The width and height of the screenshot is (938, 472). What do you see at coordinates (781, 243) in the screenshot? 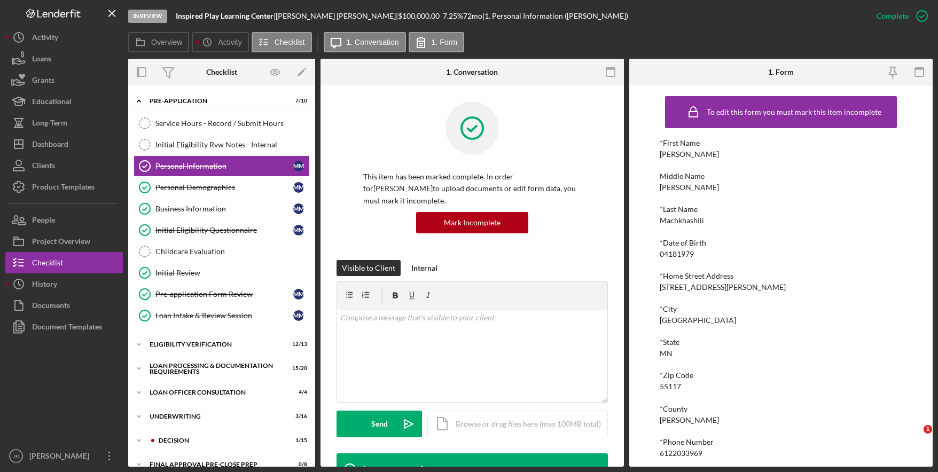
I see `div: *Date of Birth` at bounding box center [781, 243].